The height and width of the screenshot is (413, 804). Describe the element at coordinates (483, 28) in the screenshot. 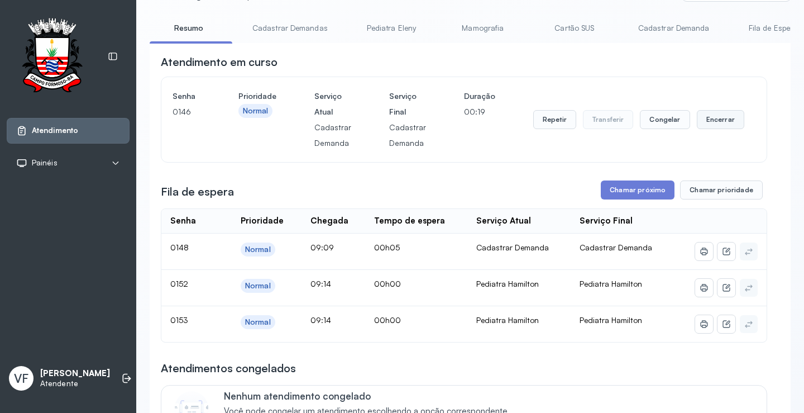

I see `a: Mamografia` at that location.